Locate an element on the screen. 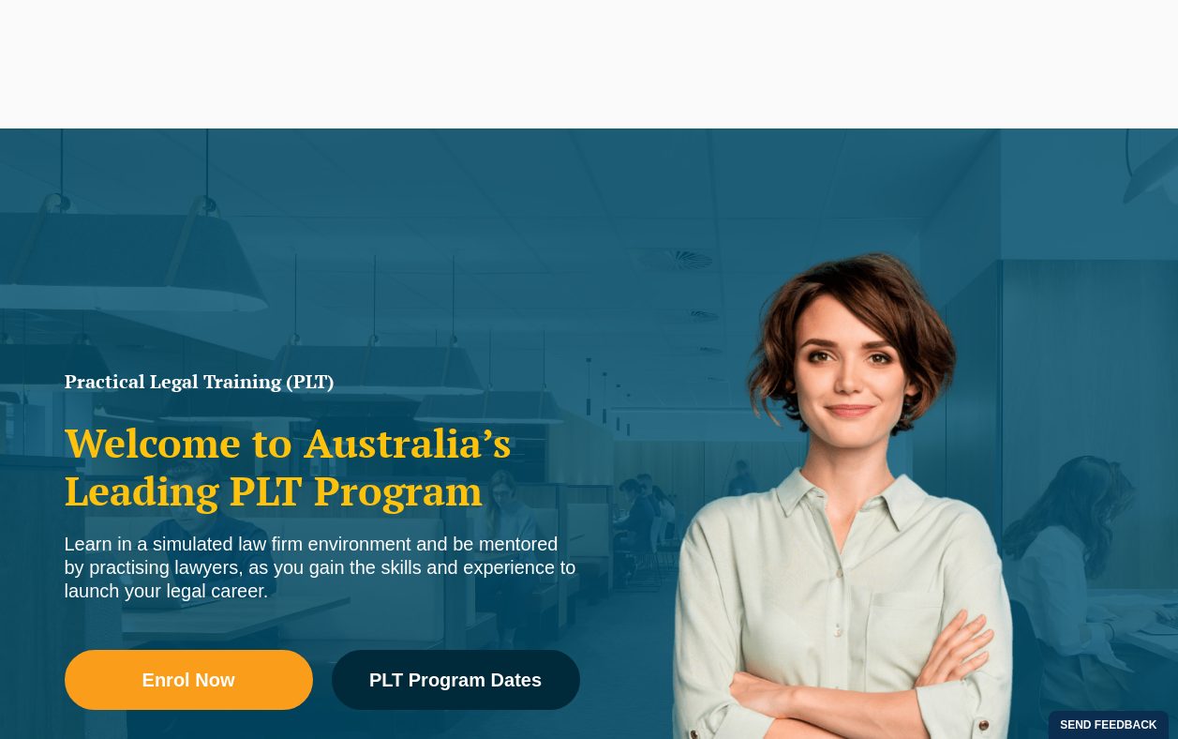  a: Enrol Now is located at coordinates (188, 680).